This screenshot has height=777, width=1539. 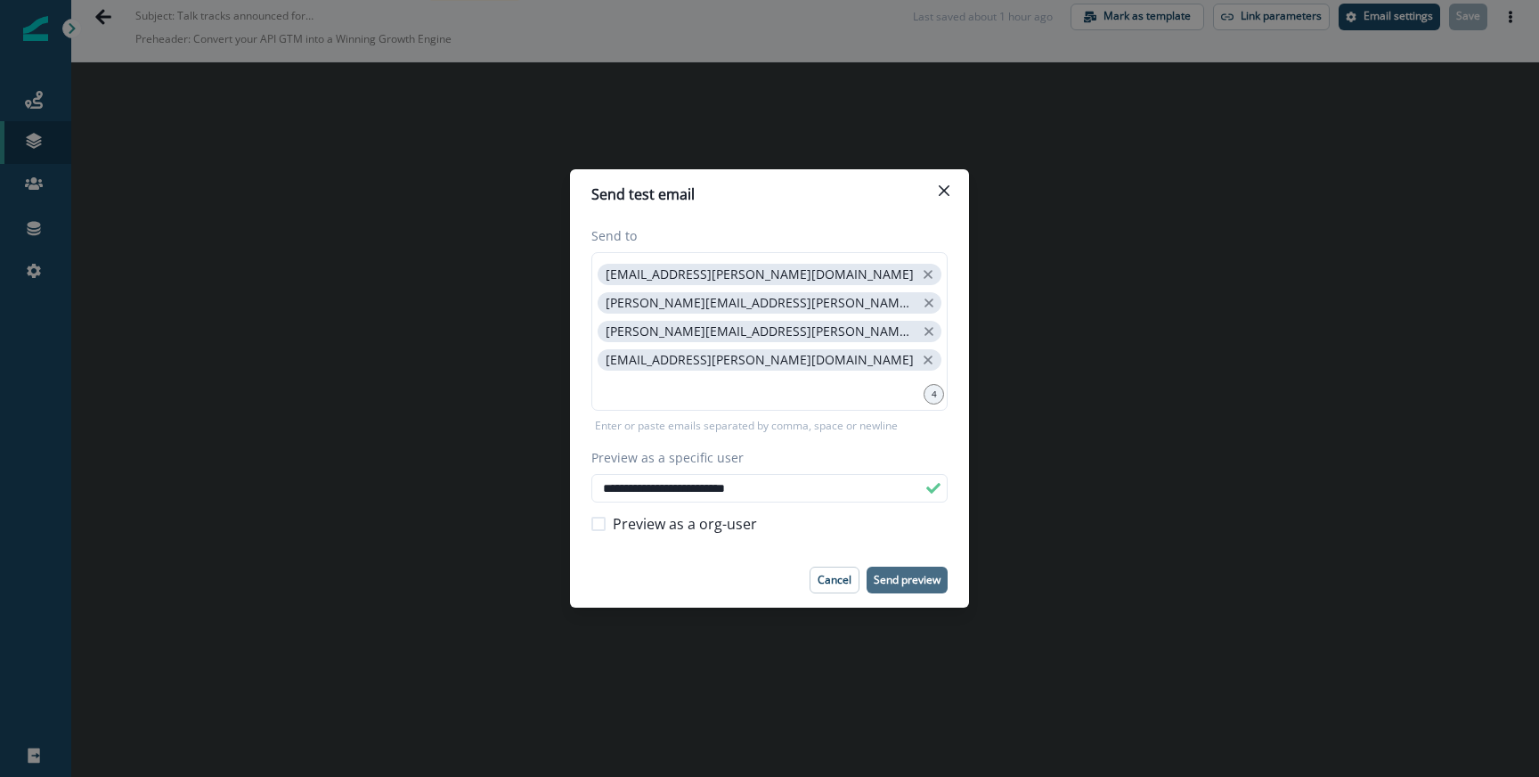 What do you see at coordinates (934, 394) in the screenshot?
I see `div: 4` at bounding box center [934, 394].